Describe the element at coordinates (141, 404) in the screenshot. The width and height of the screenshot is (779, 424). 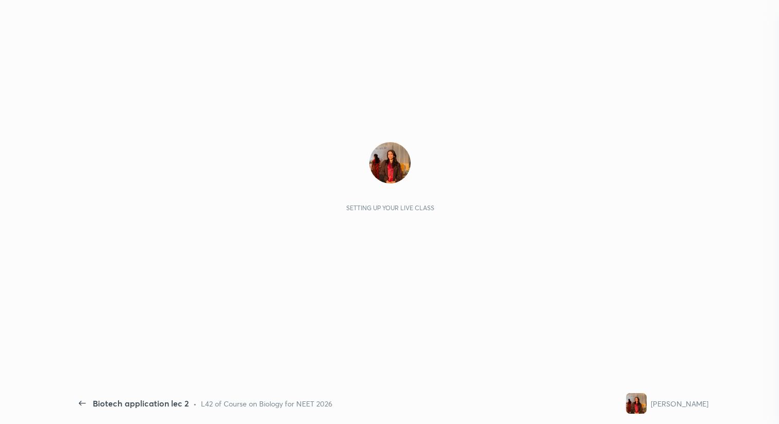
I see `div: Biotech application lec 2` at that location.